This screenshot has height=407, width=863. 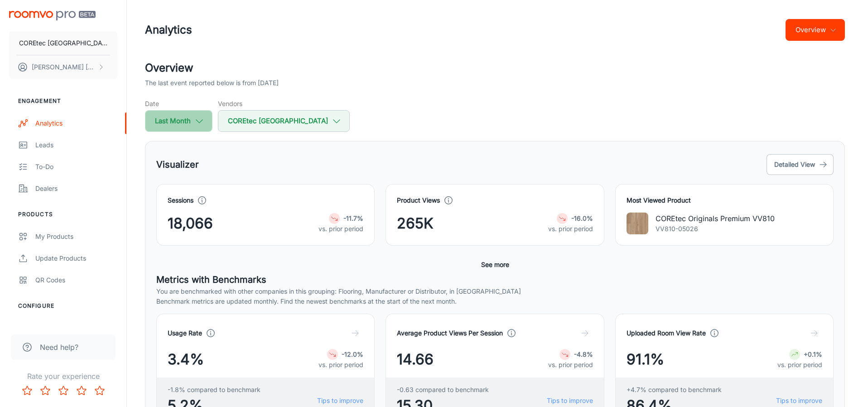 I want to click on div: Rooms, so click(x=72, y=328).